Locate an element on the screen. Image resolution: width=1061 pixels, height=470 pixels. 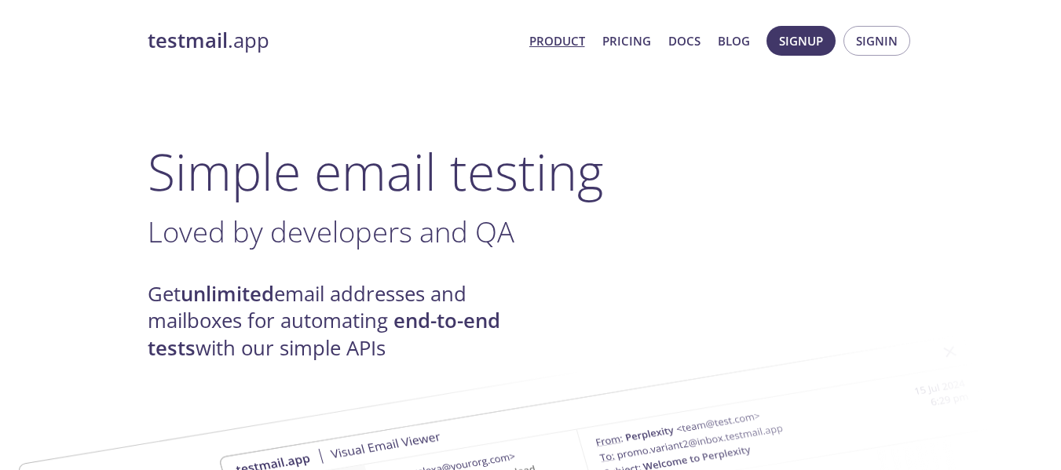
button: Signin is located at coordinates (876, 41).